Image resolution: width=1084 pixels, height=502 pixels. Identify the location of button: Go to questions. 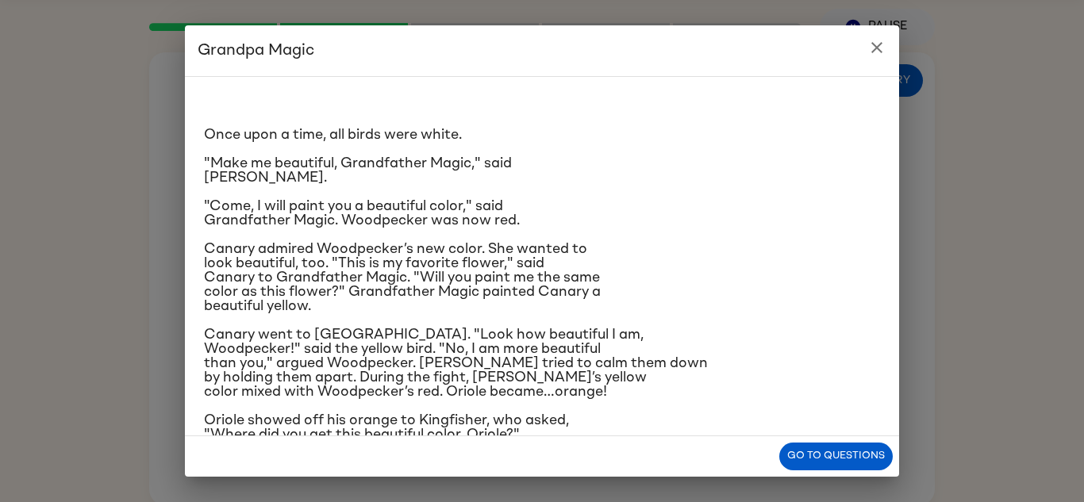
(835, 456).